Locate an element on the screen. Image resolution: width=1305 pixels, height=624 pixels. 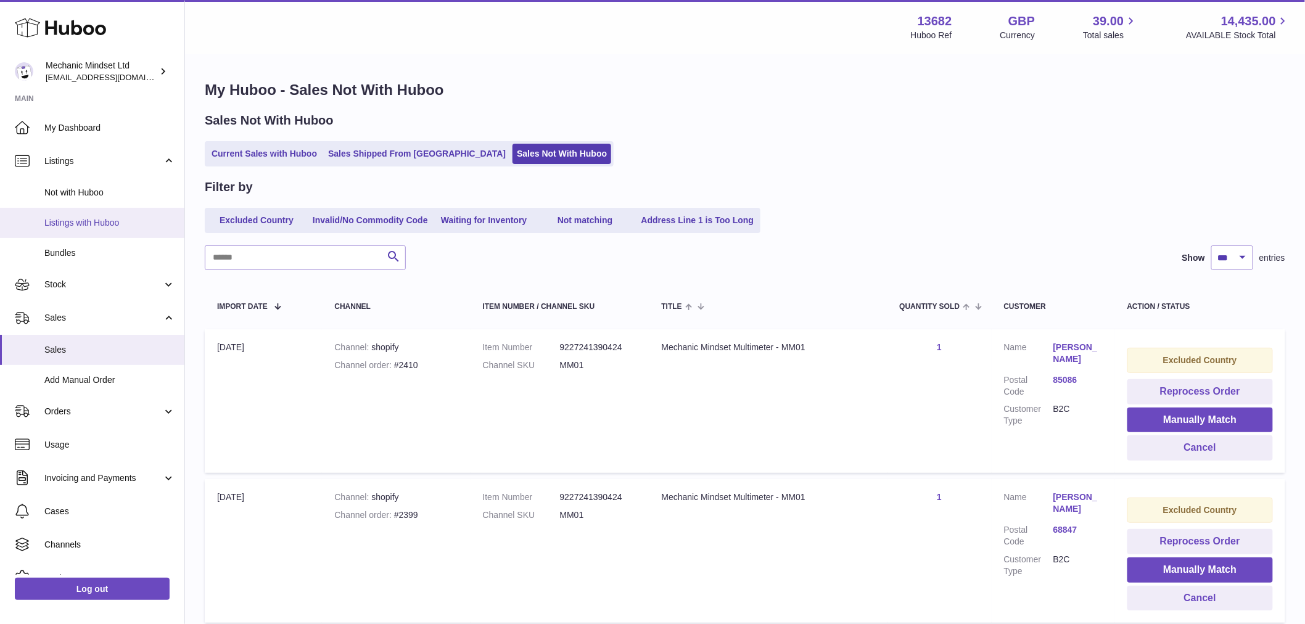
strong: 13682 is located at coordinates (935, 21).